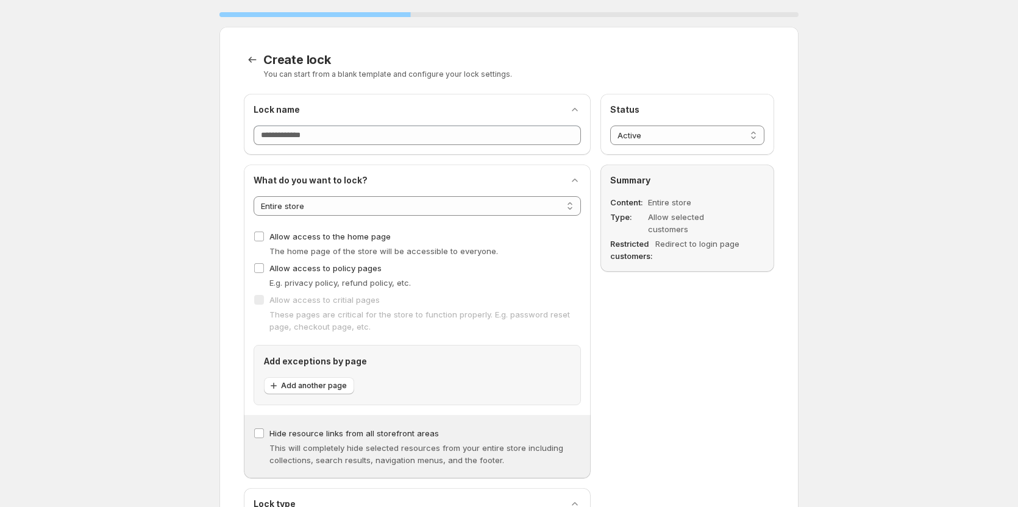  I want to click on span: Allow access to critial pages, so click(324, 300).